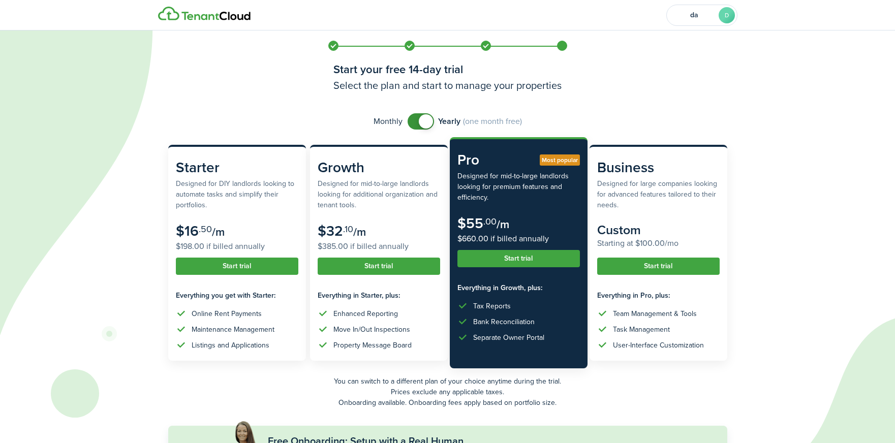 Image resolution: width=895 pixels, height=443 pixels. What do you see at coordinates (237, 168) in the screenshot?
I see `subscription-pricing-card-title: Starter` at bounding box center [237, 168].